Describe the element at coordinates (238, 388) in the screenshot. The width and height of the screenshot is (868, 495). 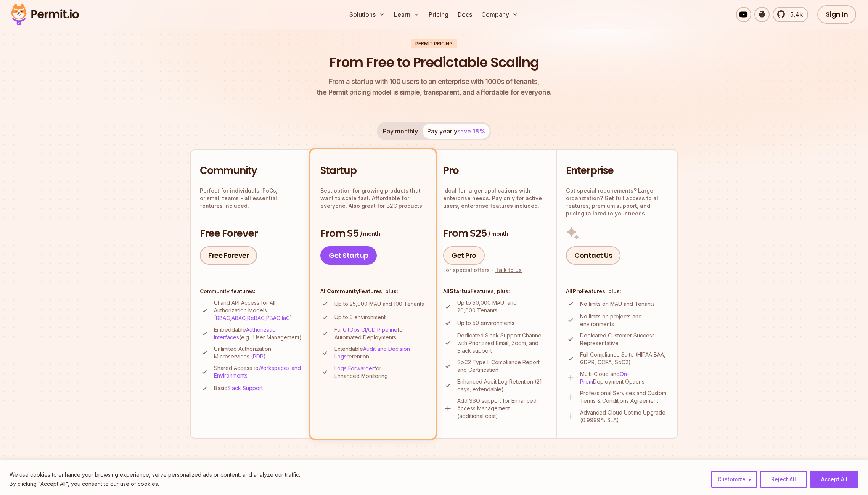
I see `p: Basic` at that location.